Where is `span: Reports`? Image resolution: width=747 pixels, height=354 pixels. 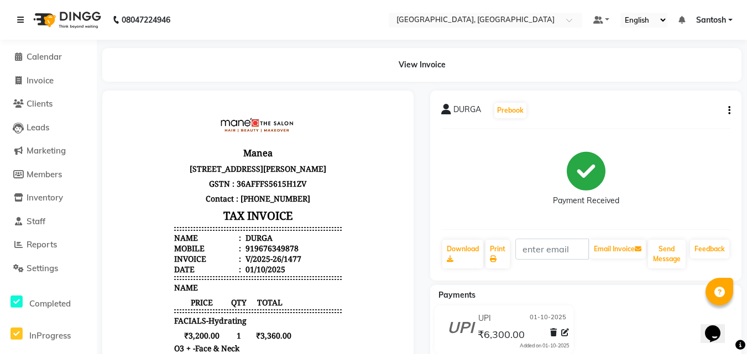 span: Reports is located at coordinates (41, 244).